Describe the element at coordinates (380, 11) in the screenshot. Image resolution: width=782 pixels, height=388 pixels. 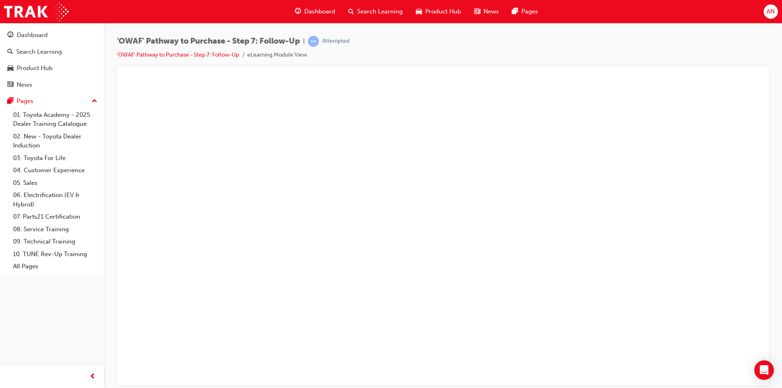
I see `span: Search Learning` at that location.